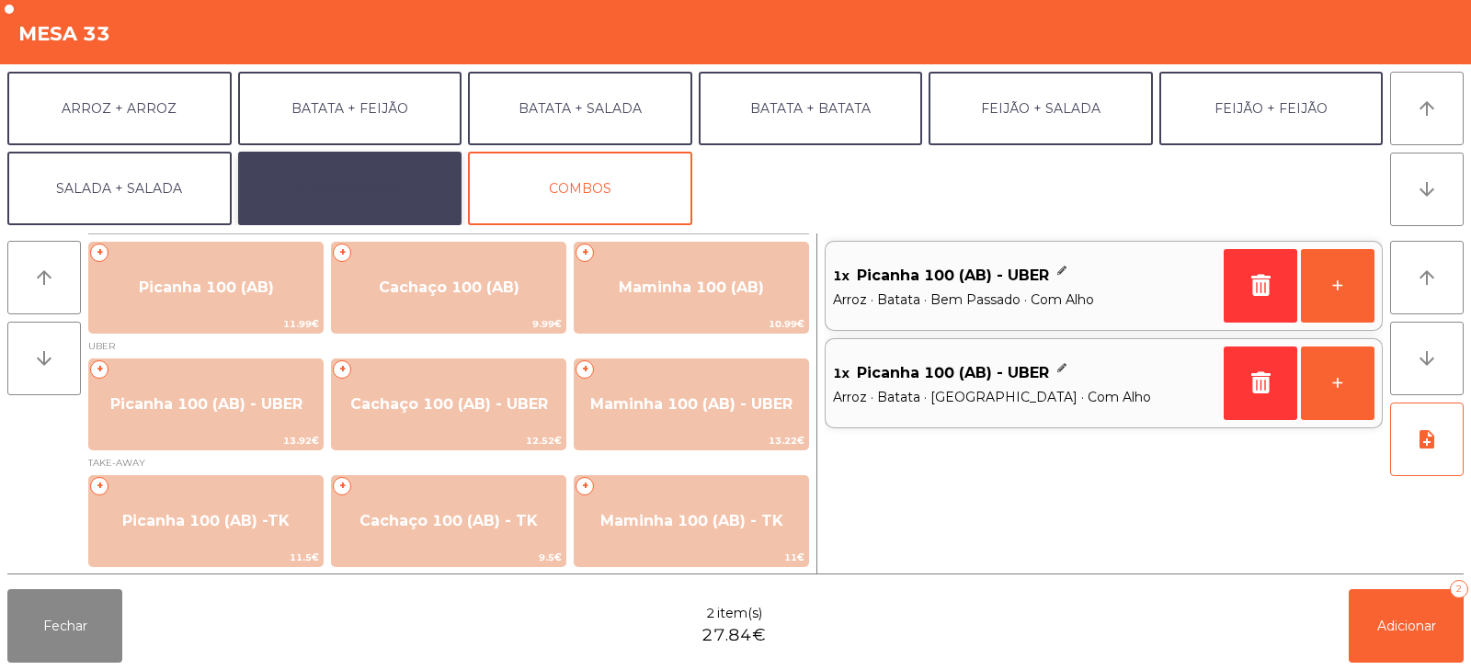  What do you see at coordinates (449, 346) in the screenshot?
I see `span: UBER` at bounding box center [449, 346].